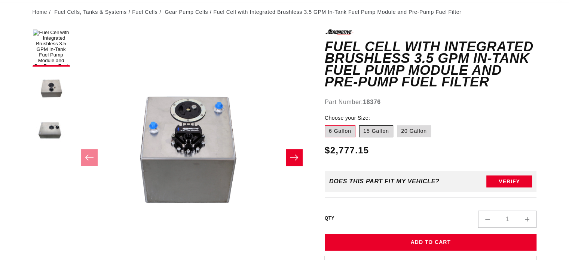 This screenshot has height=260, width=569. What do you see at coordinates (431, 102) in the screenshot?
I see `div: Part Number:` at bounding box center [431, 102].